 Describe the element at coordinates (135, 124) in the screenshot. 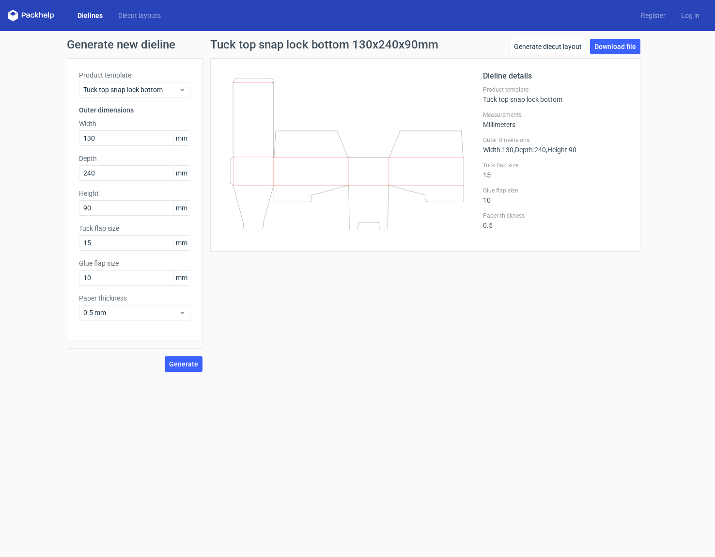

I see `label: Width` at that location.